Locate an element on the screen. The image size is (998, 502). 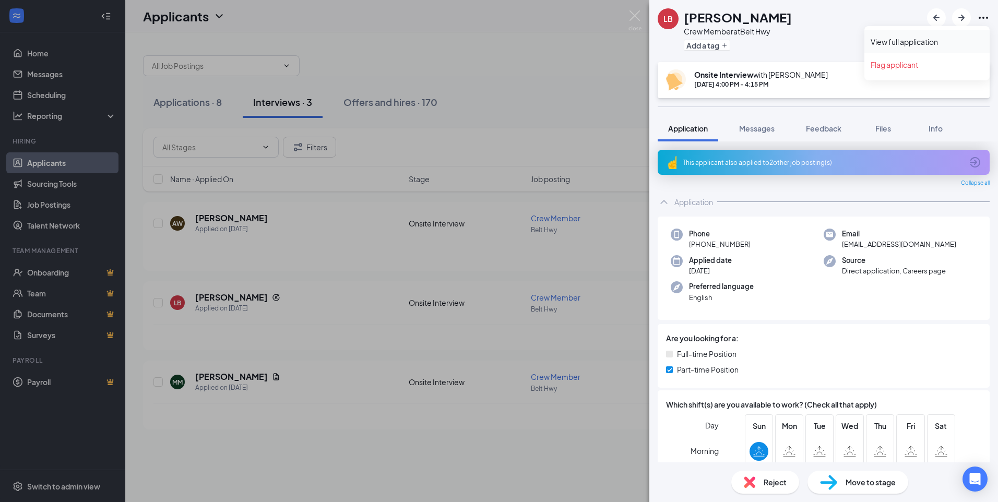
div: Crew Member at Belt Hwy is located at coordinates (737, 31).